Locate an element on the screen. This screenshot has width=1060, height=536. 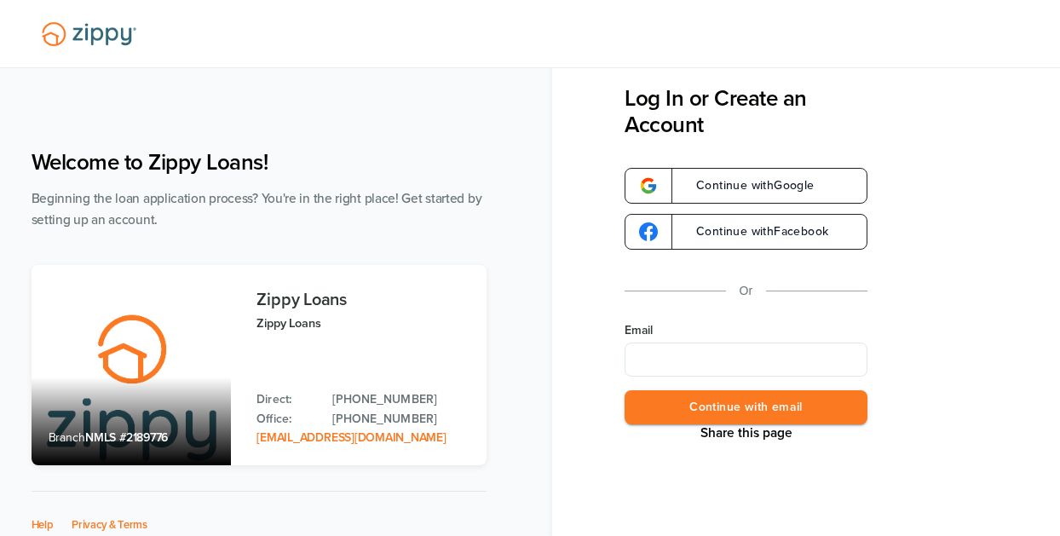
h1: Welcome to Zippy Loans! is located at coordinates (259, 162).